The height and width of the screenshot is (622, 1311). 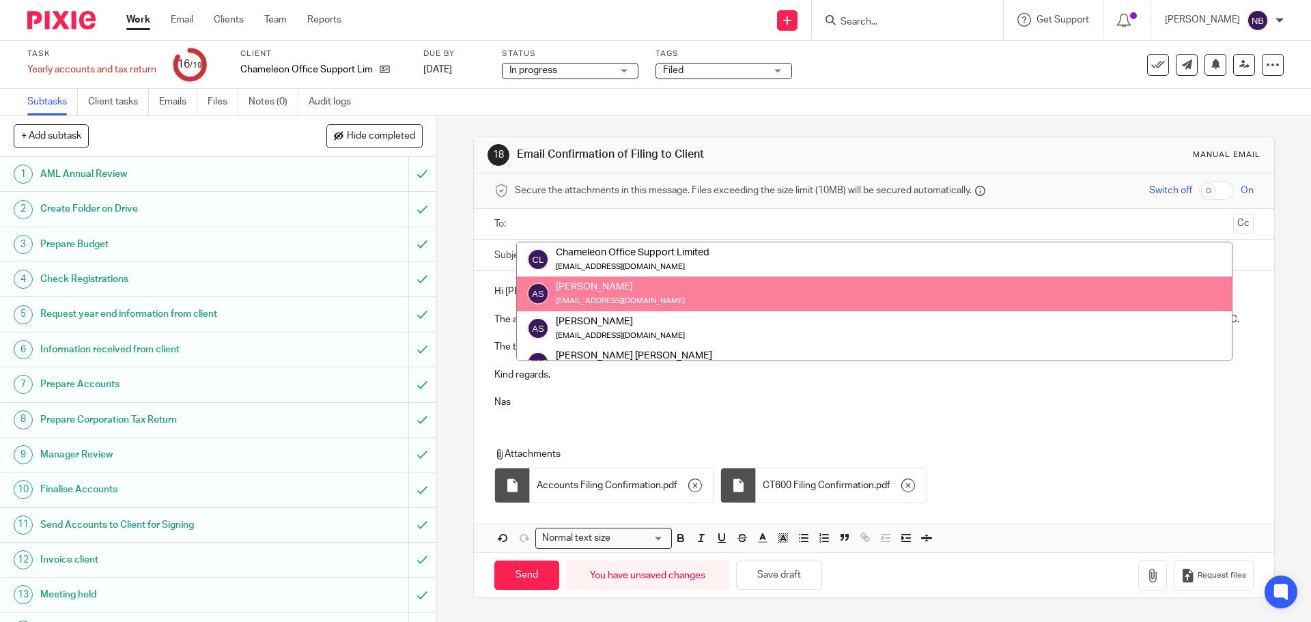 What do you see at coordinates (53, 102) in the screenshot?
I see `a: Subtasks` at bounding box center [53, 102].